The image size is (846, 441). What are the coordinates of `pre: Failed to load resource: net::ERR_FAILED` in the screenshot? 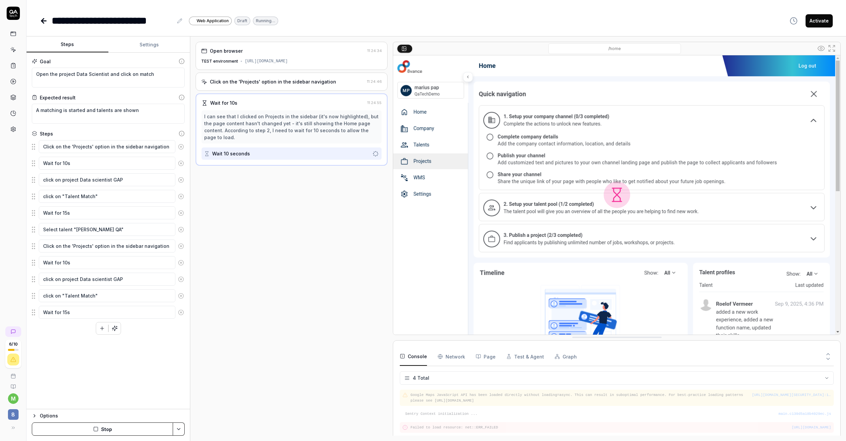 It's located at (620, 428).